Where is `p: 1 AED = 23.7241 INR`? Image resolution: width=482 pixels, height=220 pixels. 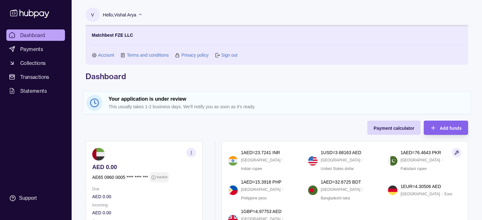 p: 1 AED = 23.7241 INR is located at coordinates (260, 153).